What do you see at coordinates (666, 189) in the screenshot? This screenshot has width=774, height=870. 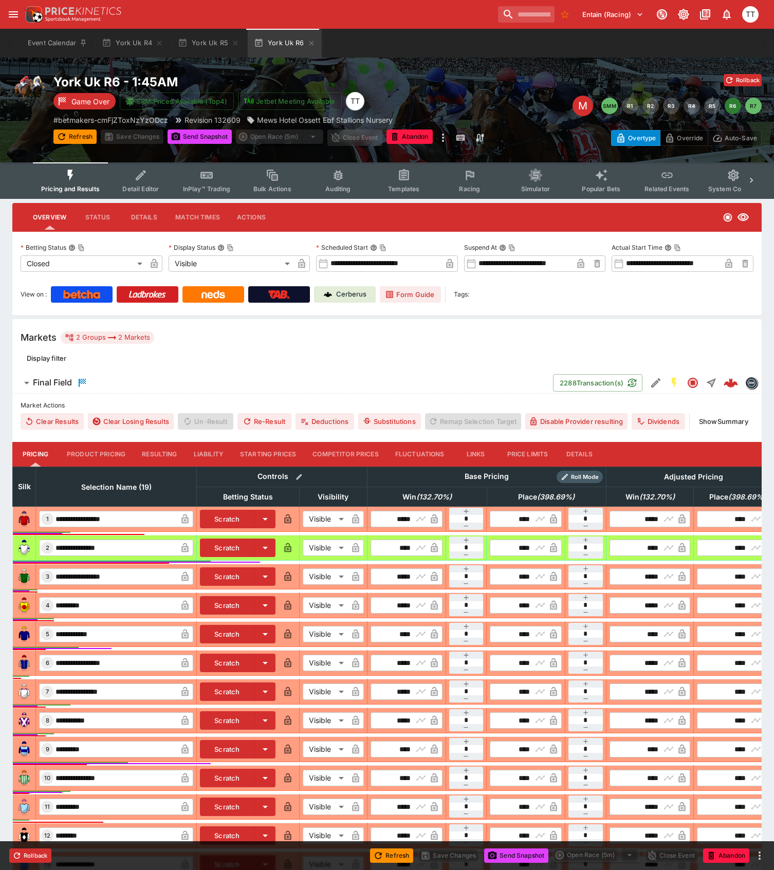 I see `span: Related Events` at bounding box center [666, 189].